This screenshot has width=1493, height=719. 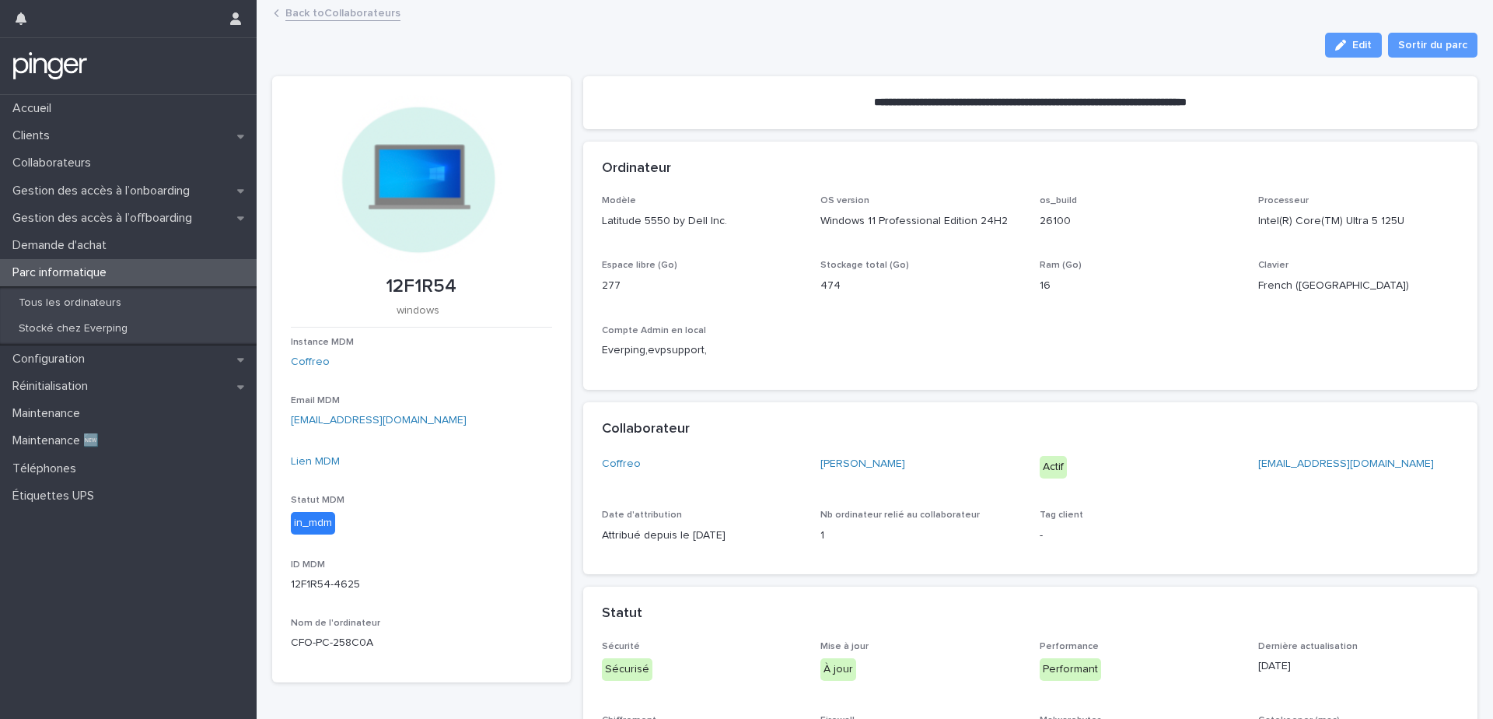 I want to click on p: Étiquettes UPS, so click(x=56, y=495).